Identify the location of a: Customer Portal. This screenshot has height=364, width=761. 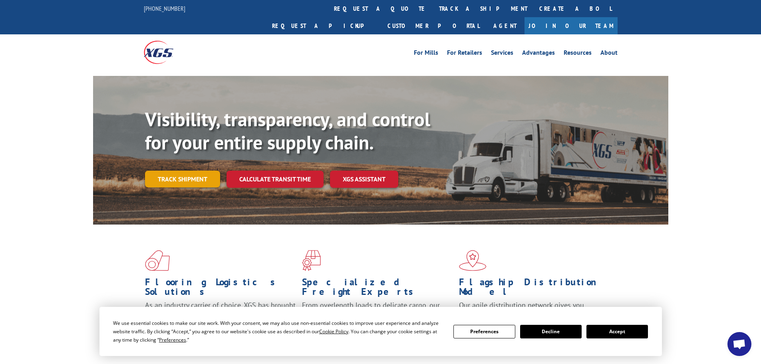
(433, 26).